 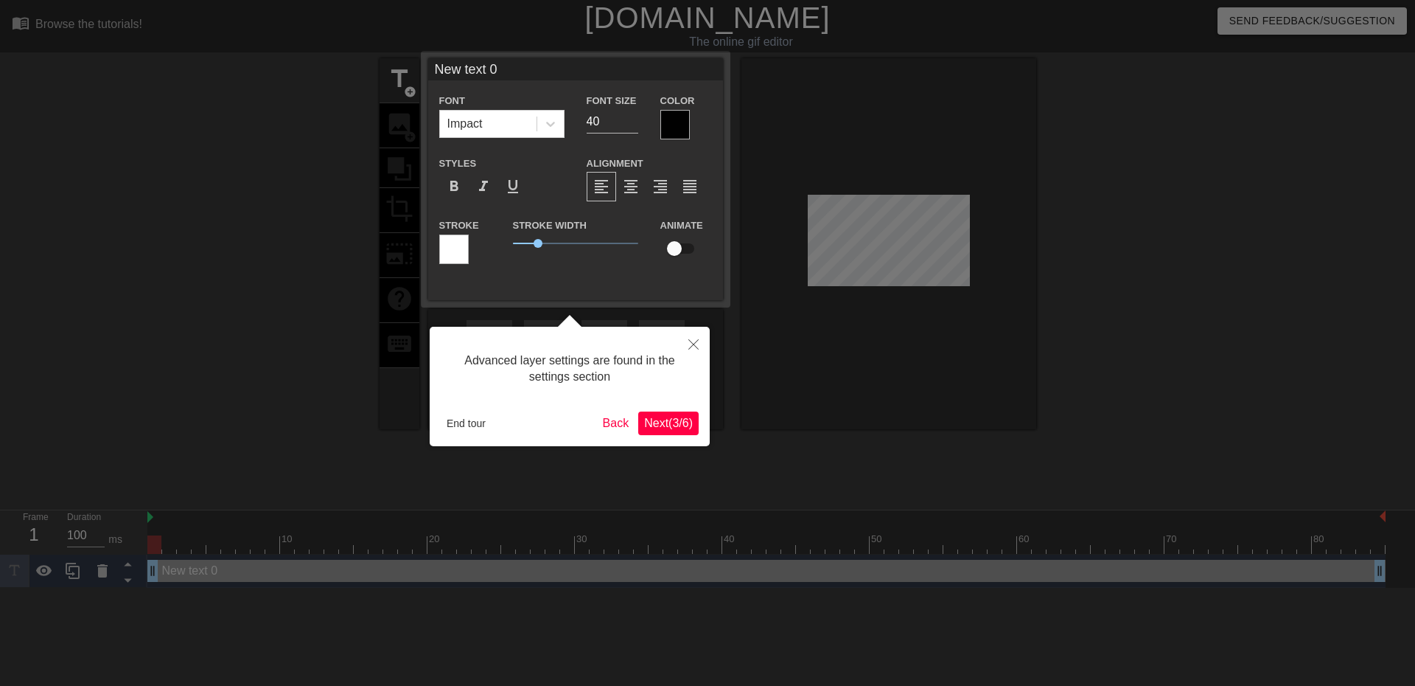 I want to click on button: End tour, so click(x=466, y=423).